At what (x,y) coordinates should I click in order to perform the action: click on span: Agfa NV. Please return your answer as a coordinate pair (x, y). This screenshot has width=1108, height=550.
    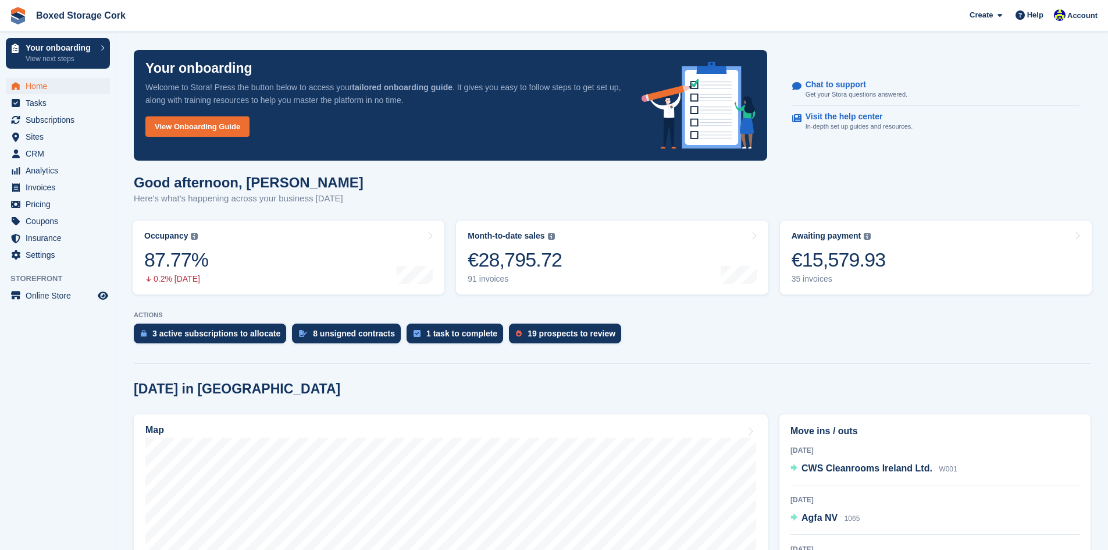
    Looking at the image, I should click on (819, 517).